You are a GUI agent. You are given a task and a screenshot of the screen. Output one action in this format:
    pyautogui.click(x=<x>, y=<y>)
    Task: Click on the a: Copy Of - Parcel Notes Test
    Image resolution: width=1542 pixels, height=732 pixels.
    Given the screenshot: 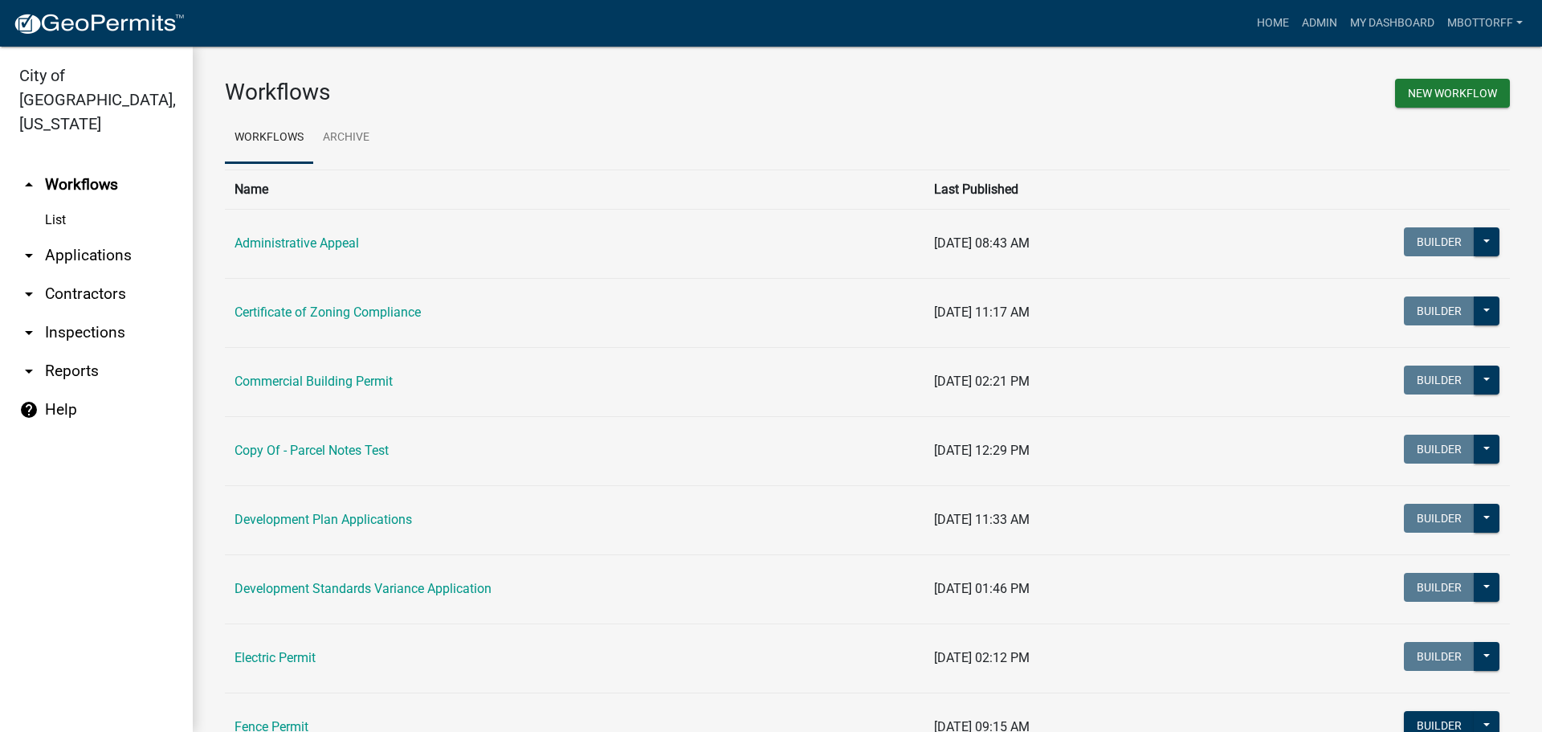 What is the action you would take?
    pyautogui.click(x=312, y=450)
    